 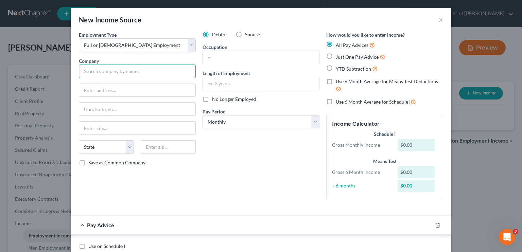 I want to click on div: ÷ 6 months, so click(x=361, y=186).